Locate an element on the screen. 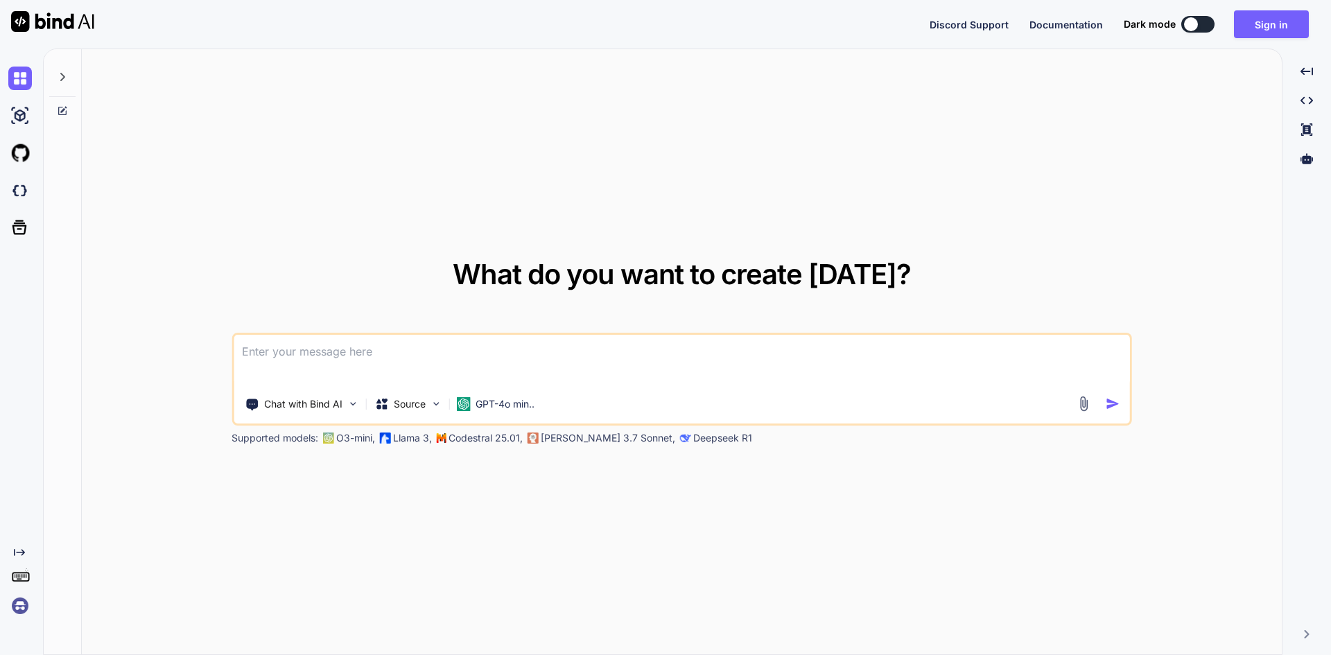 The height and width of the screenshot is (655, 1331). img: GPT-4 is located at coordinates (328, 438).